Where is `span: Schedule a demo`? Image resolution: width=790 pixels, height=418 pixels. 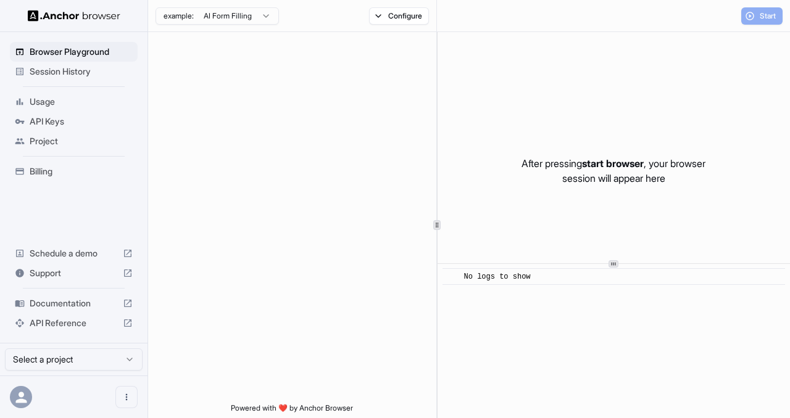
span: Schedule a demo is located at coordinates (73, 254).